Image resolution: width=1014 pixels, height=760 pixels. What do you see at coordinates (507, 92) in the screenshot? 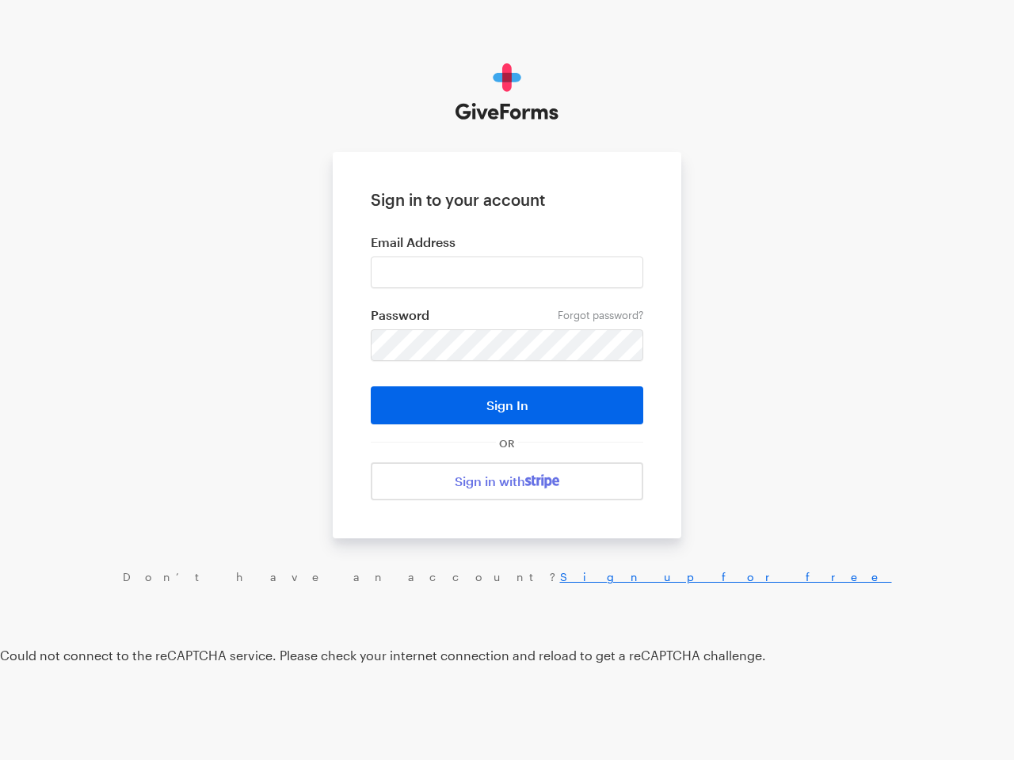
I see `img: GiveForms` at bounding box center [507, 92].